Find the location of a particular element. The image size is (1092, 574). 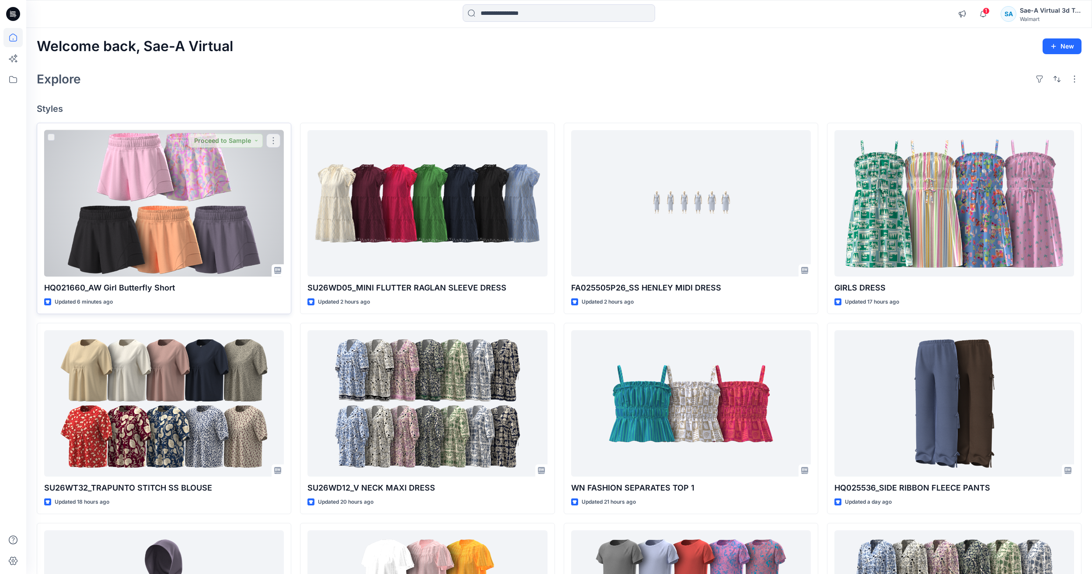

p: SU26WD12_V NECK MAXI DRESS is located at coordinates (427, 488).